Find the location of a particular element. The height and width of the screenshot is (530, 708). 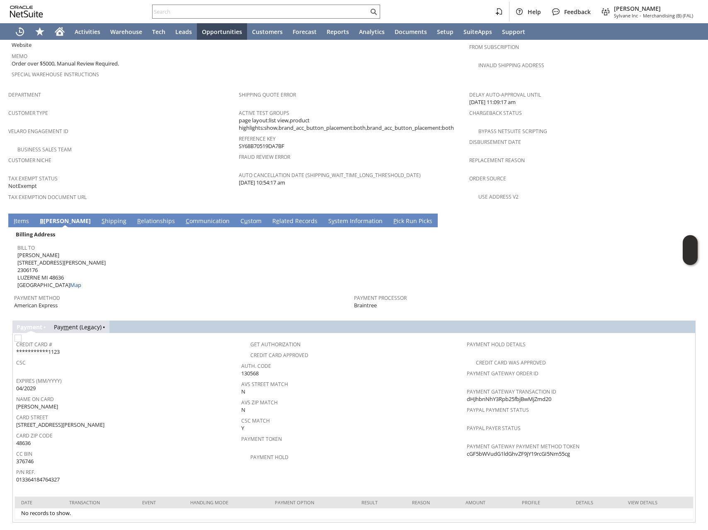

span: Order over $5000, Manual Review Required. is located at coordinates (65, 63).